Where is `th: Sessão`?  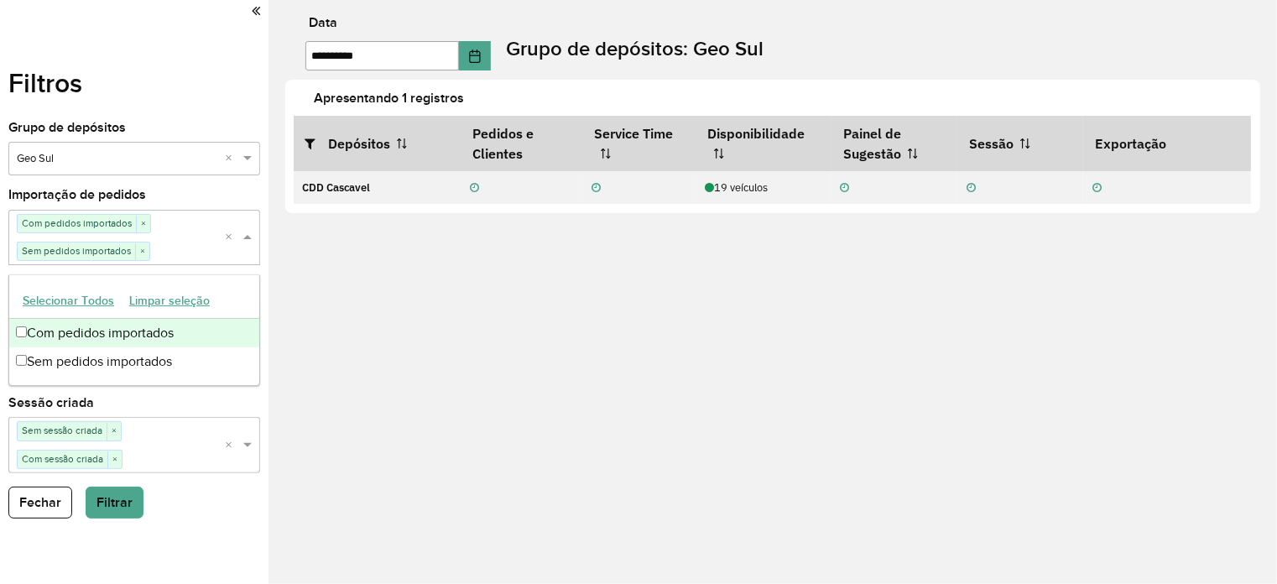
th: Sessão is located at coordinates (1020, 143).